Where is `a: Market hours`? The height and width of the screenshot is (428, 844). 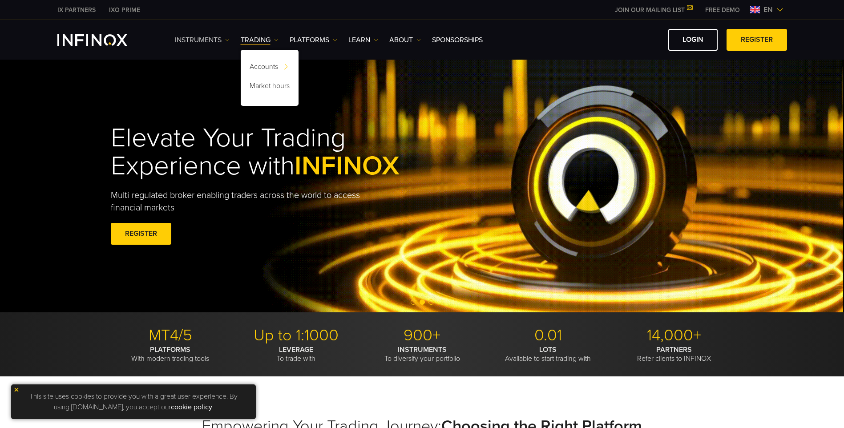
a: Market hours is located at coordinates (270, 87).